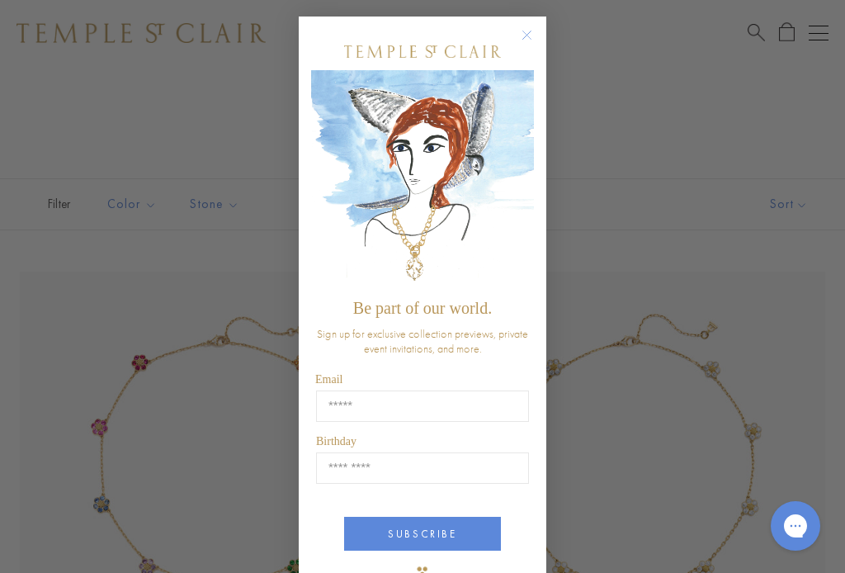 This screenshot has width=845, height=573. Describe the element at coordinates (423, 341) in the screenshot. I see `span: Sign up for exclusive collection previews, private event invitations, and more.` at that location.